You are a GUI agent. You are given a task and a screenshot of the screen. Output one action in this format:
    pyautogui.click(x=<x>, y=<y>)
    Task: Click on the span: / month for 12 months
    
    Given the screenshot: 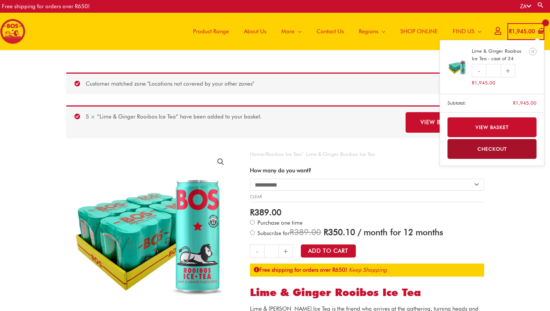 What is the action you would take?
    pyautogui.click(x=400, y=232)
    